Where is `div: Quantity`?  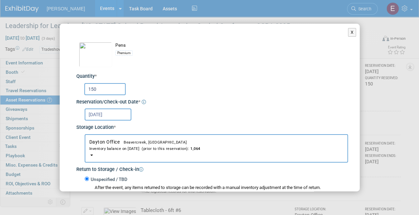
div: Quantity is located at coordinates (212, 76).